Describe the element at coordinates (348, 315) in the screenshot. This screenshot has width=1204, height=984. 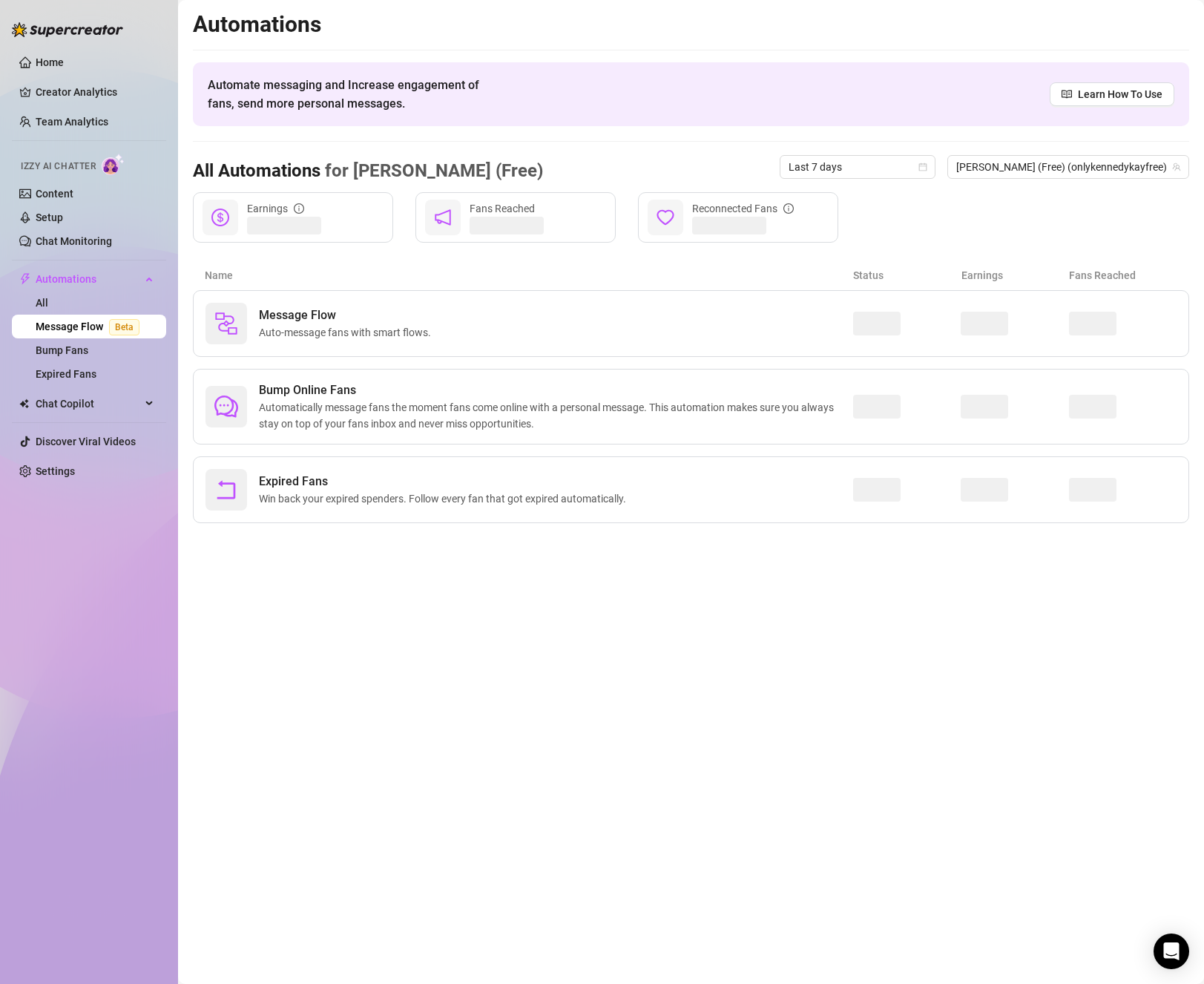
I see `span: Message Flow` at that location.